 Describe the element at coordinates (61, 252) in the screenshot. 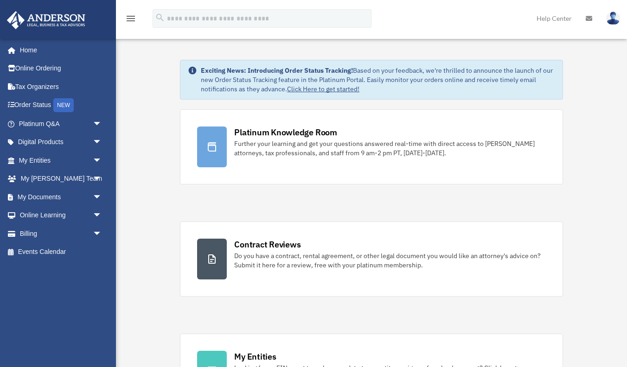

I see `a: Events Calendar` at that location.